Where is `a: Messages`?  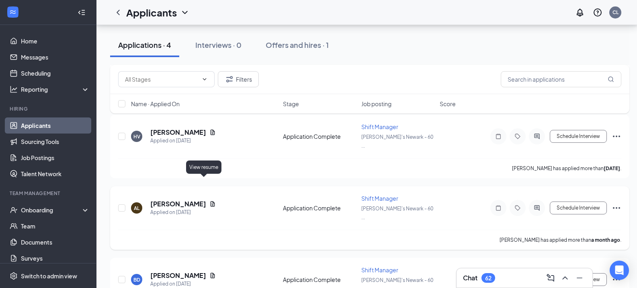
a: Messages is located at coordinates (55, 57).